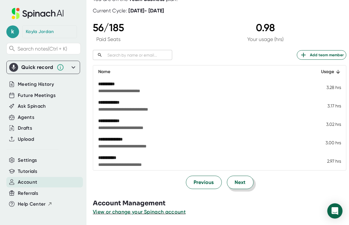  What do you see at coordinates (27, 182) in the screenshot?
I see `span: Account` at bounding box center [27, 182].